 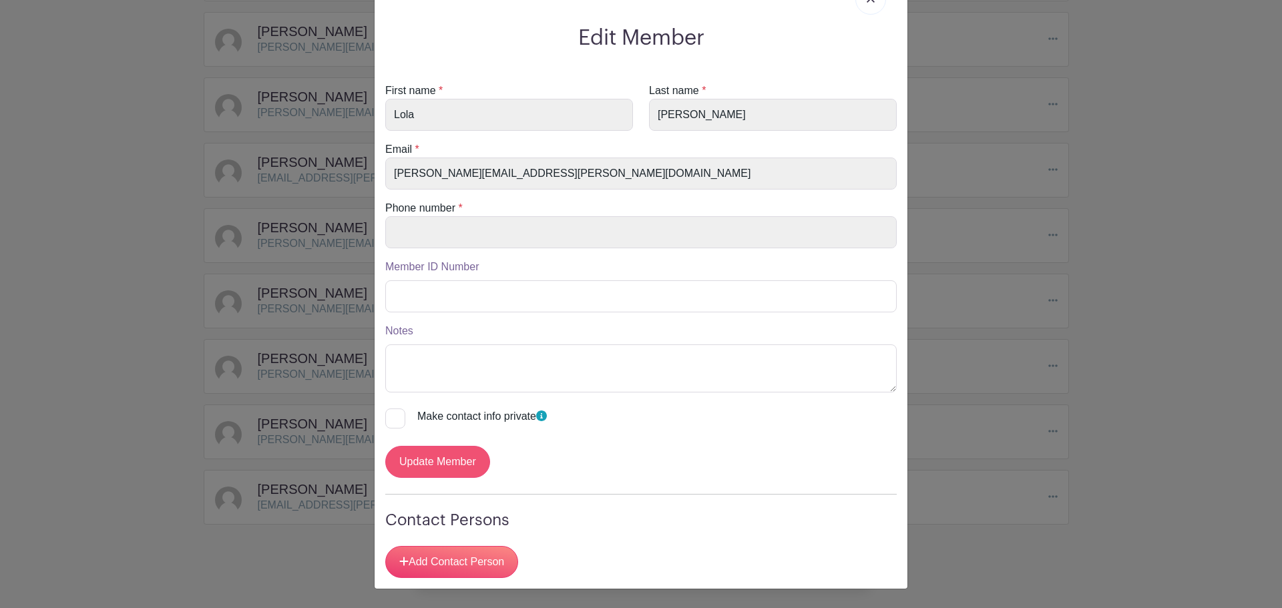 I want to click on label: First name, so click(x=411, y=91).